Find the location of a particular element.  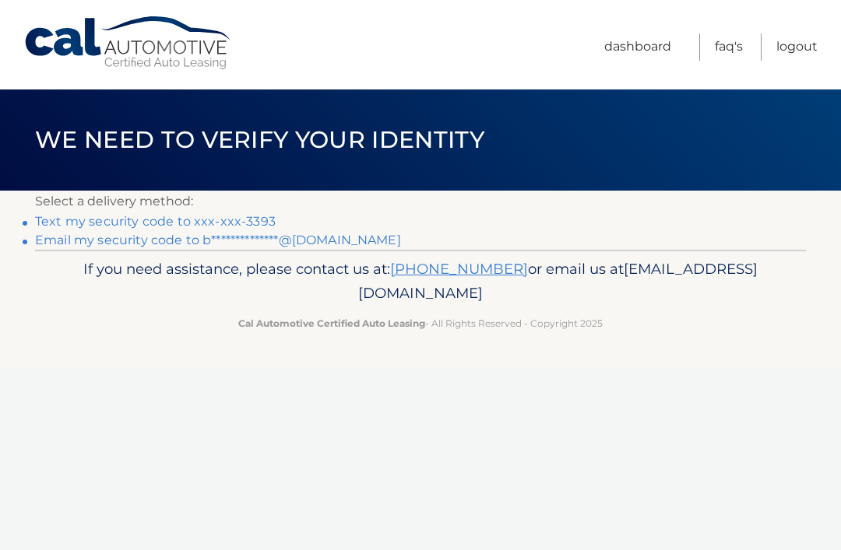

a: FAQ's is located at coordinates (729, 47).